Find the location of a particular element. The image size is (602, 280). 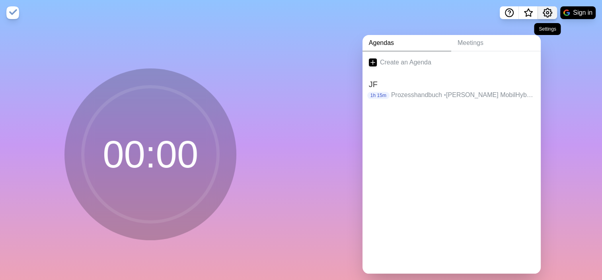

a: Agendas is located at coordinates (407, 43).